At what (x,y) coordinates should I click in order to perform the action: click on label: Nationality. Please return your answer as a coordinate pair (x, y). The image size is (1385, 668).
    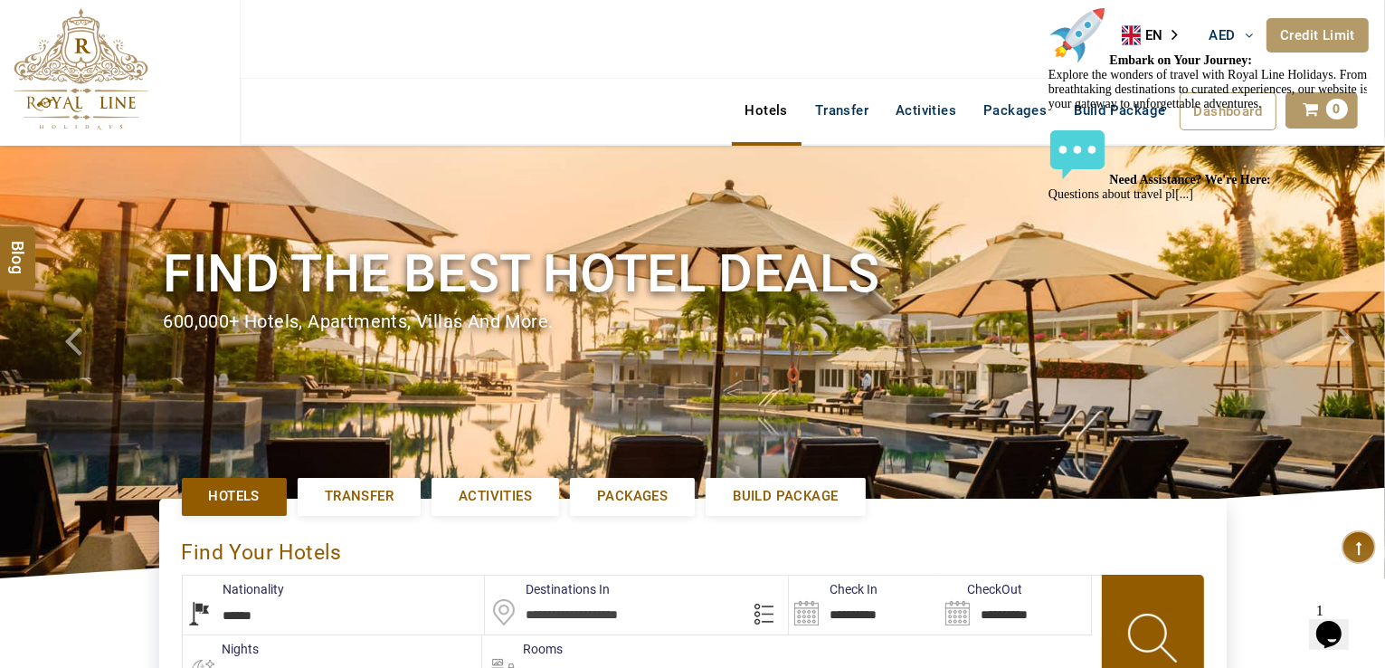
    Looking at the image, I should click on (233, 589).